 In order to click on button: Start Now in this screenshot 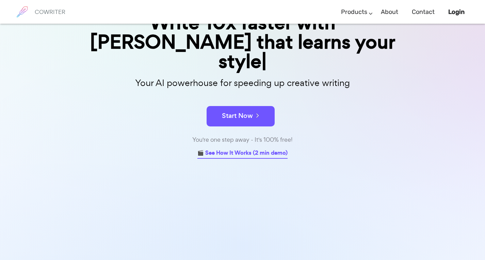, I will do `click(241, 116)`.